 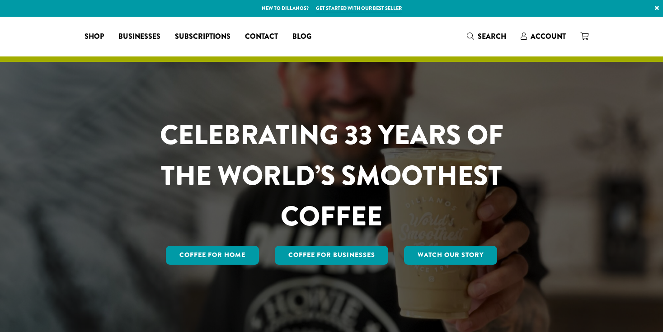 What do you see at coordinates (139, 37) in the screenshot?
I see `span: Businesses` at bounding box center [139, 37].